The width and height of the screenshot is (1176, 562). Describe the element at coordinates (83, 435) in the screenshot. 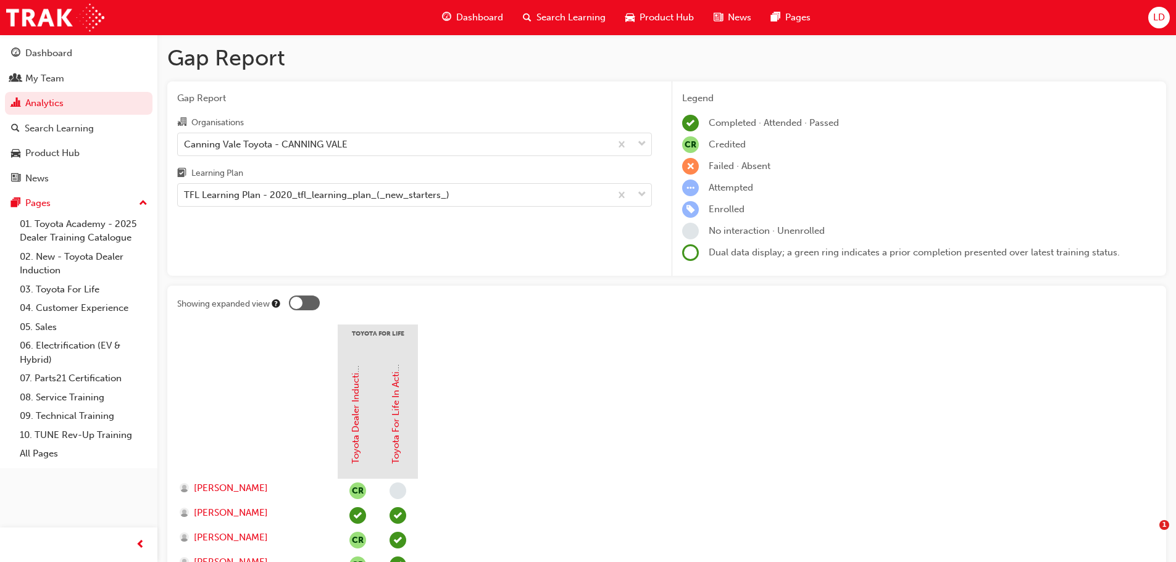

I see `a: 10. TUNE Rev-Up Training` at that location.